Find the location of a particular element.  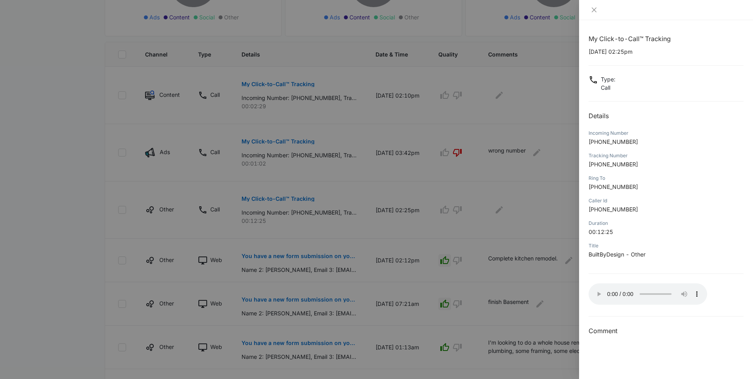

div: Caller Id is located at coordinates (666, 201).